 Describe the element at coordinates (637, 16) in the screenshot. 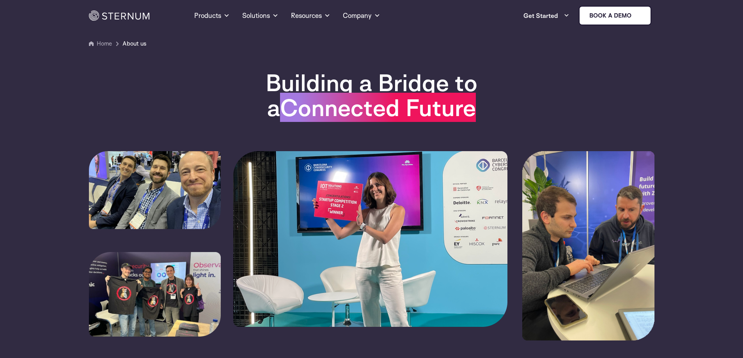

I see `img: sternum iot` at that location.